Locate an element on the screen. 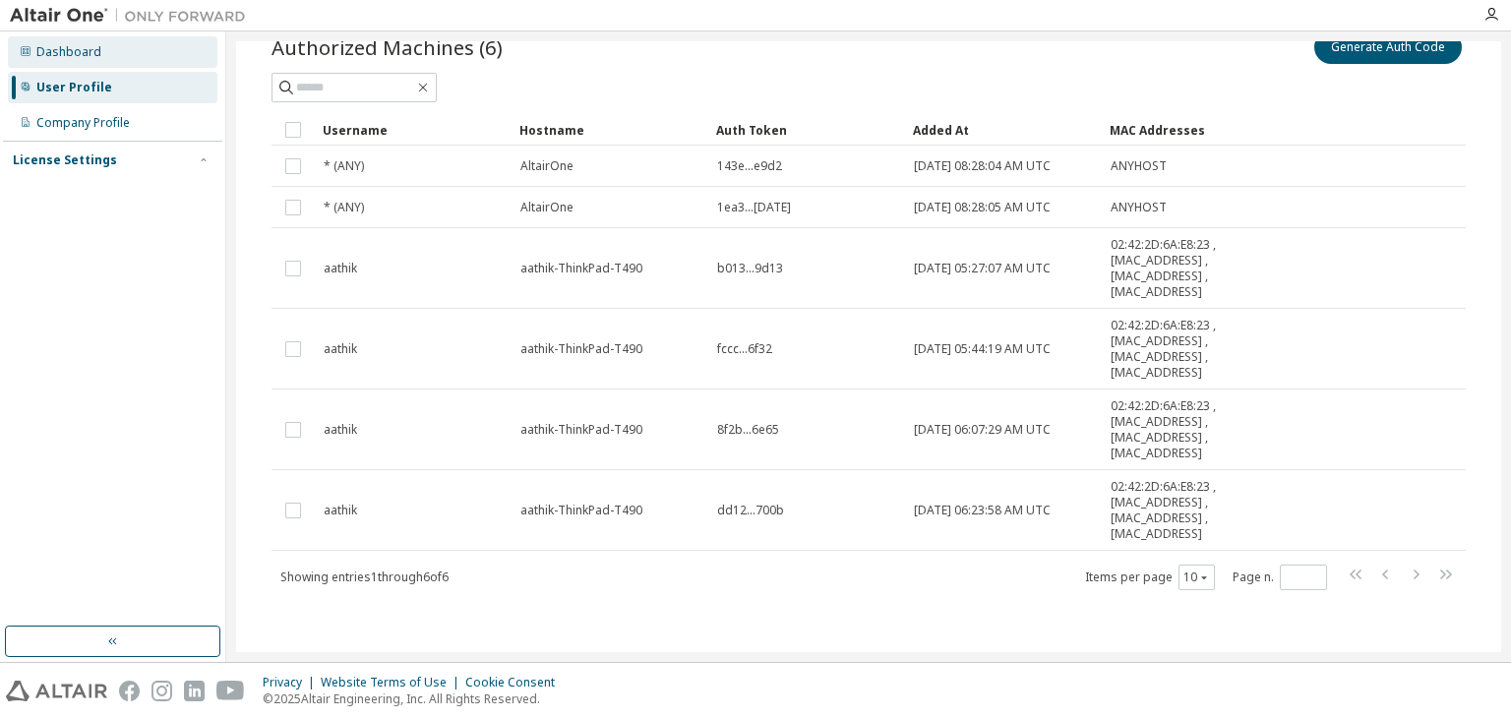  div: Privacy is located at coordinates (291, 683).